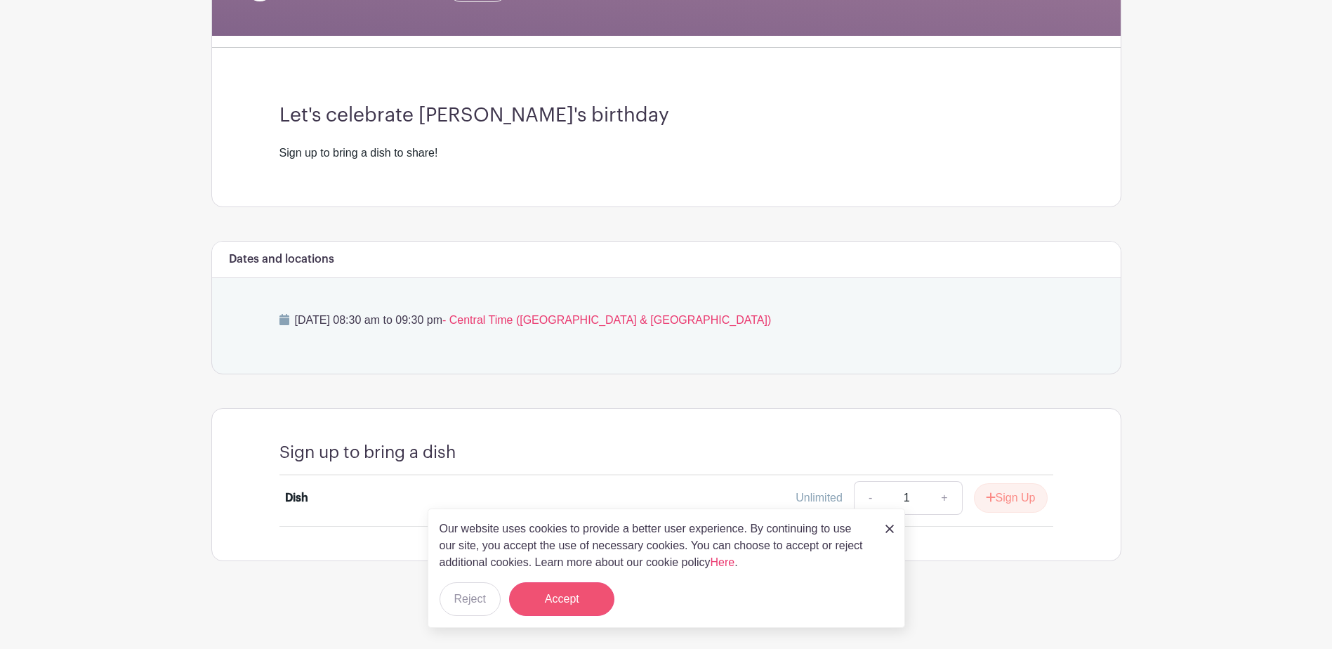  I want to click on button: Reject, so click(470, 599).